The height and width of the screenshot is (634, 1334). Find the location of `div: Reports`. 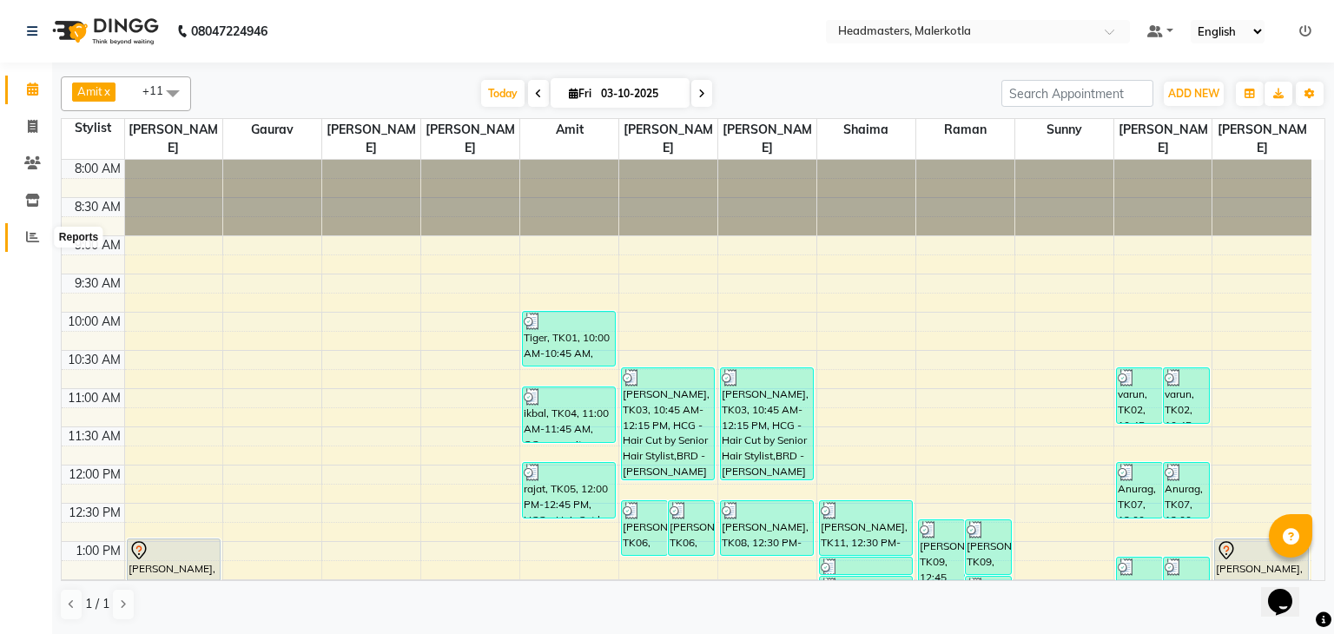

div: Reports is located at coordinates (78, 237).